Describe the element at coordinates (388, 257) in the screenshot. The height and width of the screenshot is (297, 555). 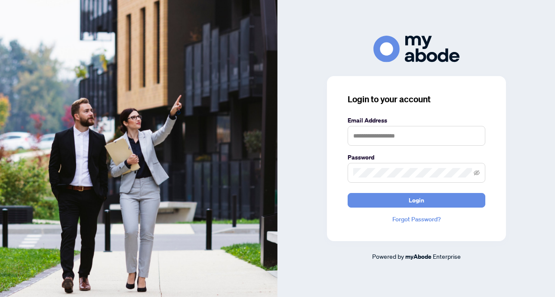
I see `span: Powered by` at that location.